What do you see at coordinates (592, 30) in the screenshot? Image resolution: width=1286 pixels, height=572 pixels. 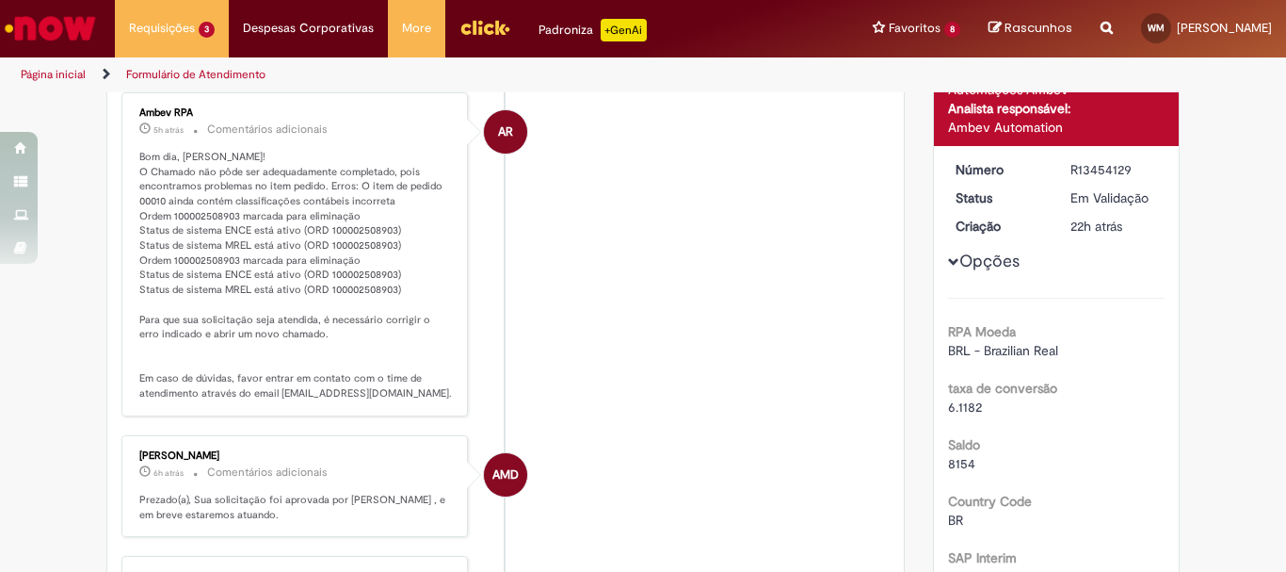 I see `div: Padroniza` at bounding box center [592, 30].